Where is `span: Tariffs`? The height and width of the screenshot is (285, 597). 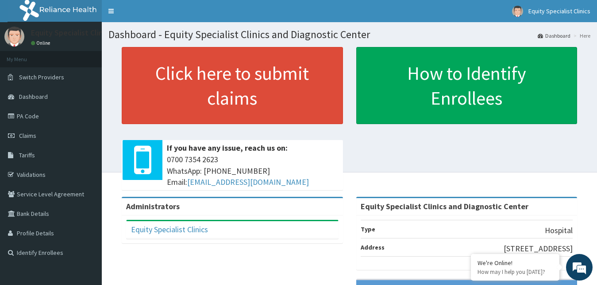
span: Tariffs is located at coordinates (27, 155).